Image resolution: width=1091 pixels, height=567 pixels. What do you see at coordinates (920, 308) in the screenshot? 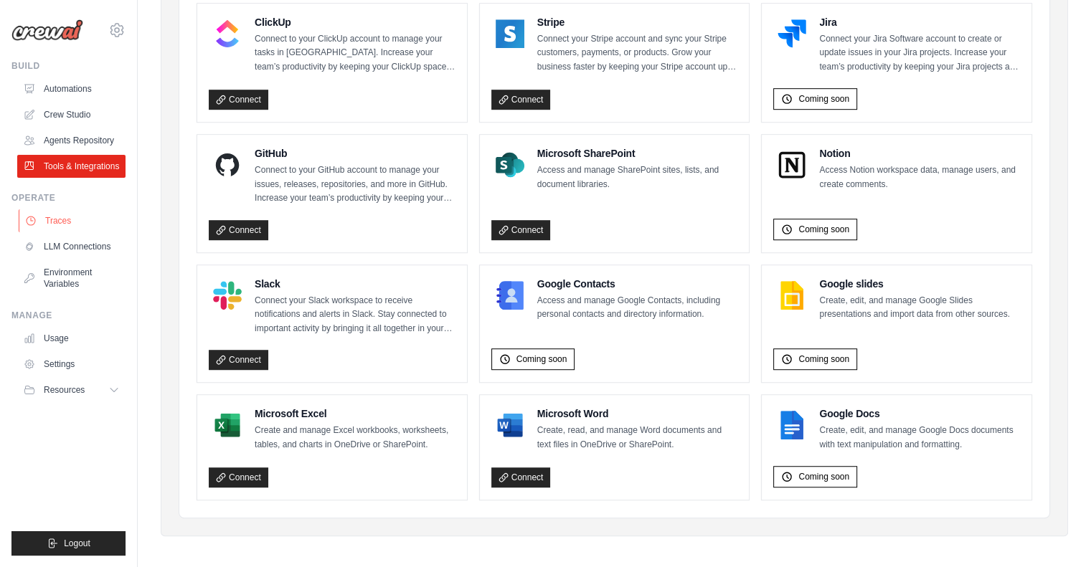
I see `p: Create, edit, and manage Google Slides presentations and import data from other sources.` at bounding box center [920, 308].